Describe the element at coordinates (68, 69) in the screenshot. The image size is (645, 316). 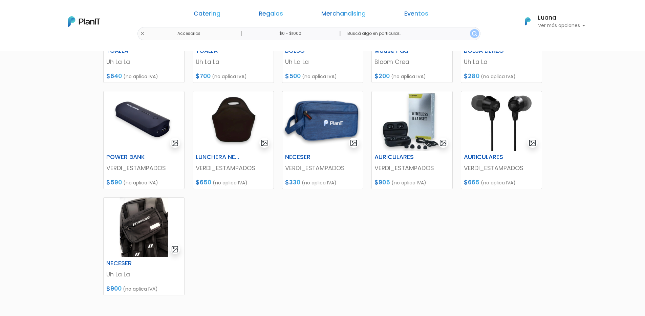
I see `div: PLAN IT Ya probaste PlanitGO? Vas a poder automatizarlas acciones de todo el año. Escribinos para...` at that location.